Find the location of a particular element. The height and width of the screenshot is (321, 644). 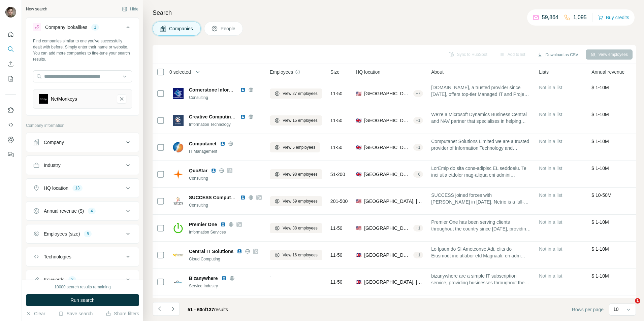

button: View 27 employees is located at coordinates (296, 94).